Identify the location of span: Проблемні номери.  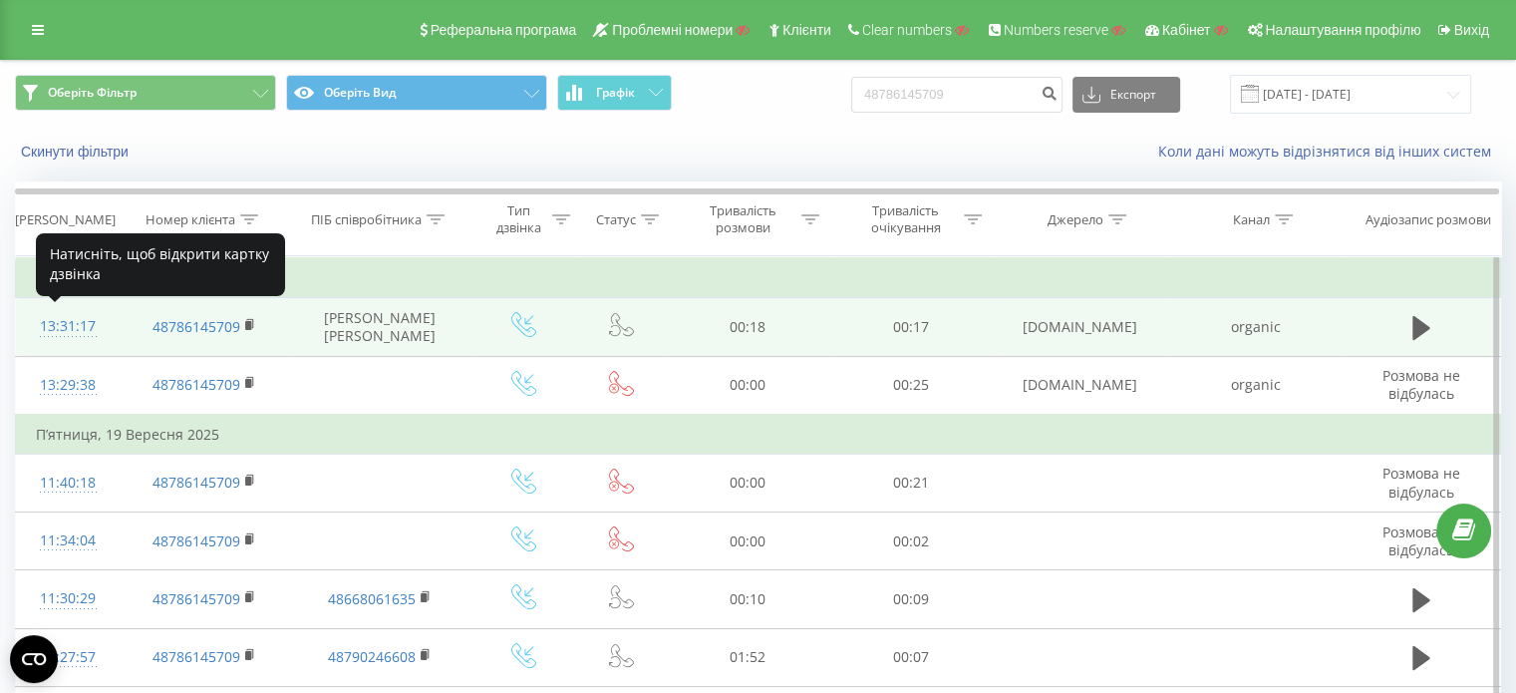
(672, 30).